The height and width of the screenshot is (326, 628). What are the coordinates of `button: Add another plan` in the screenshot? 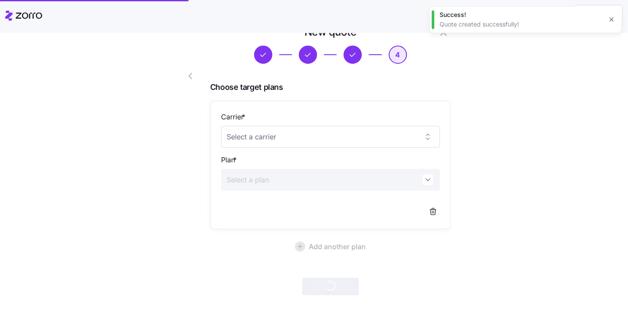 It's located at (331, 247).